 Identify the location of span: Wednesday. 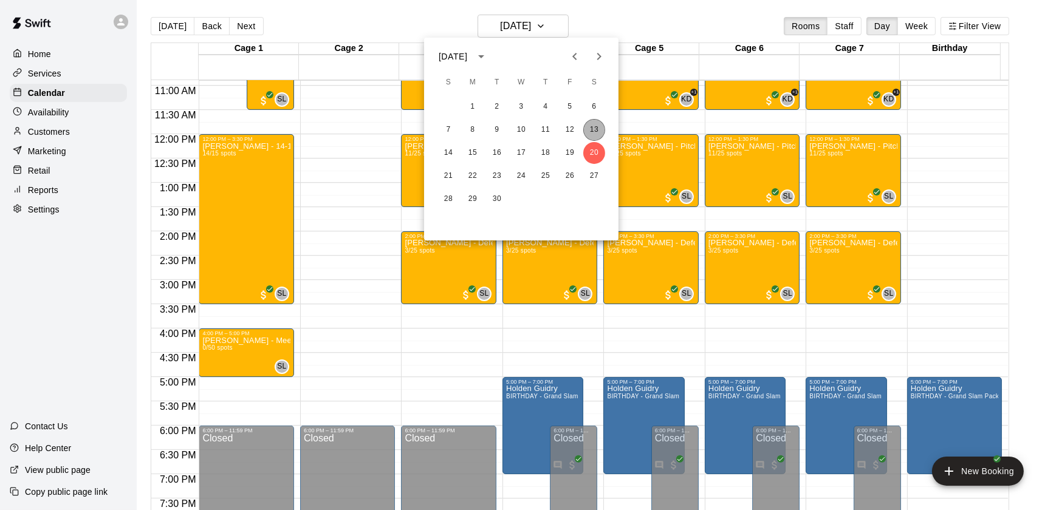
(521, 83).